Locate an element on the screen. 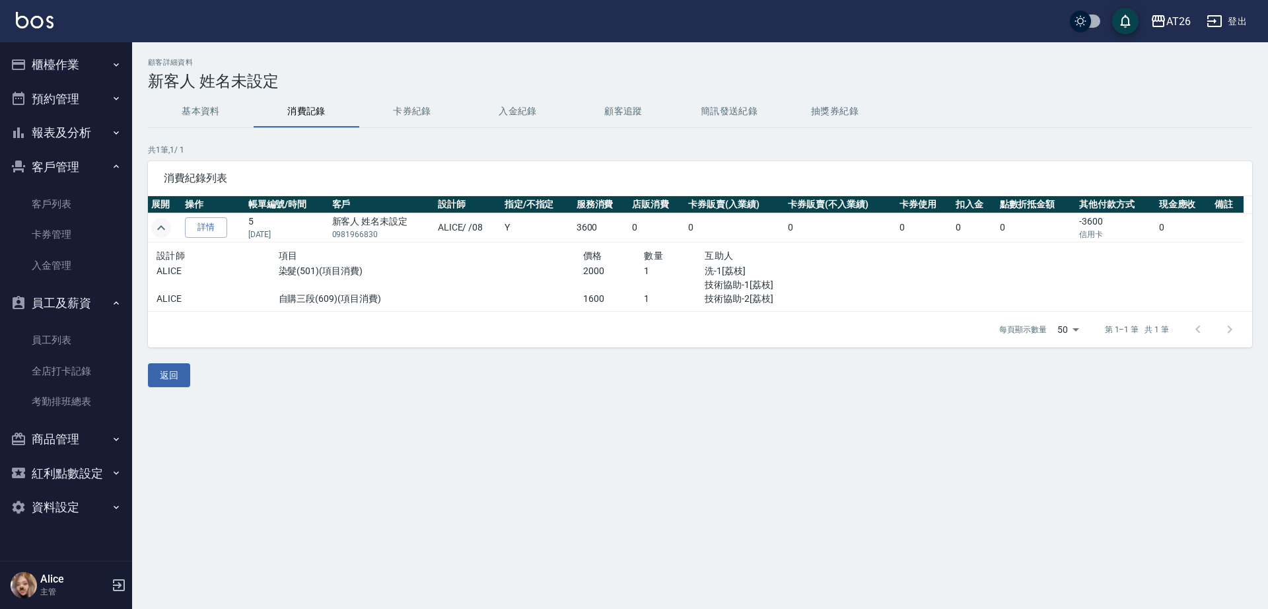 The height and width of the screenshot is (609, 1268). h2: 顧客詳細資料 is located at coordinates (700, 62).